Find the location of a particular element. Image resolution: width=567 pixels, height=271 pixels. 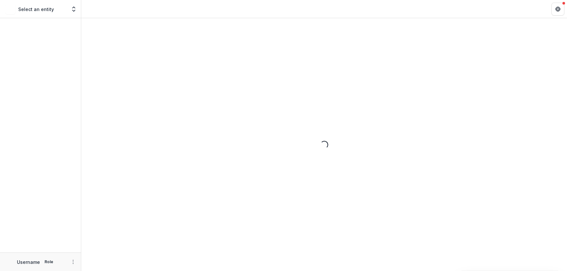

p: Role is located at coordinates (49, 262).